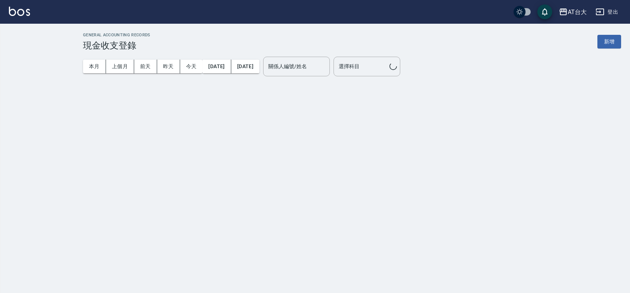 The width and height of the screenshot is (630, 293). What do you see at coordinates (19, 11) in the screenshot?
I see `img: Logo` at bounding box center [19, 11].